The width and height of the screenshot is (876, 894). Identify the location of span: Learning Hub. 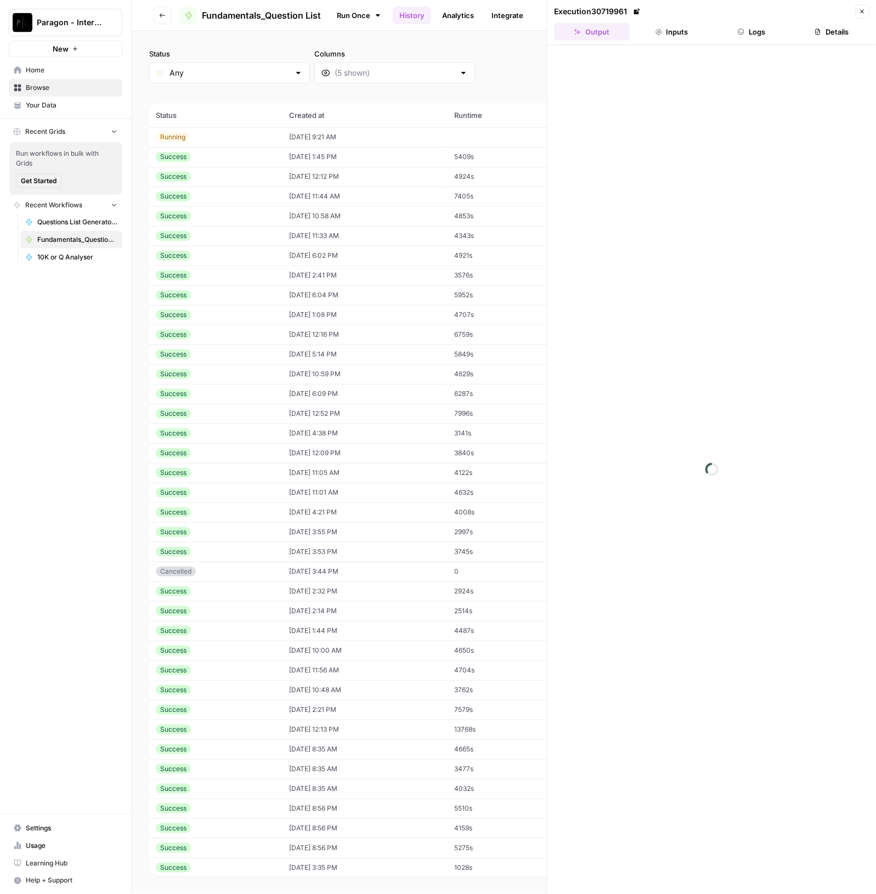
(71, 863).